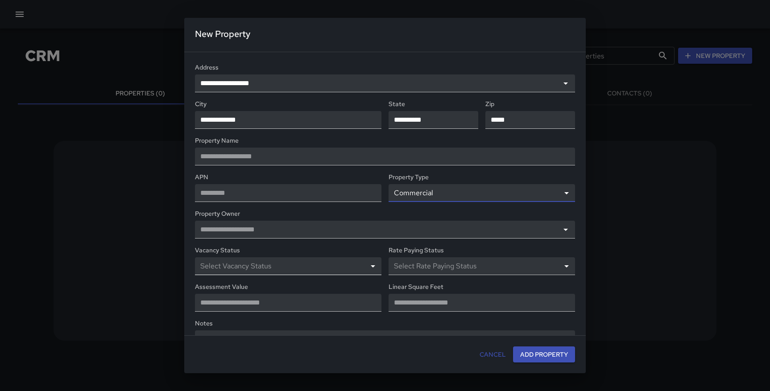 This screenshot has width=770, height=391. Describe the element at coordinates (236, 266) in the screenshot. I see `span: Select Vacancy Status` at that location.